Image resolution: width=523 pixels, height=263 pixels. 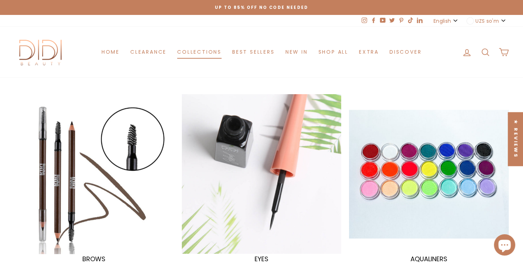 What do you see at coordinates (406, 52) in the screenshot?
I see `a: Discover` at bounding box center [406, 52].